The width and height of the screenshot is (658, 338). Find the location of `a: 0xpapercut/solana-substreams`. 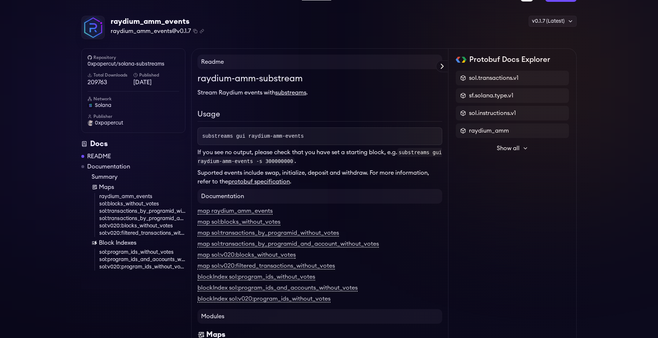

a: 0xpapercut/solana-substreams is located at coordinates (133, 64).